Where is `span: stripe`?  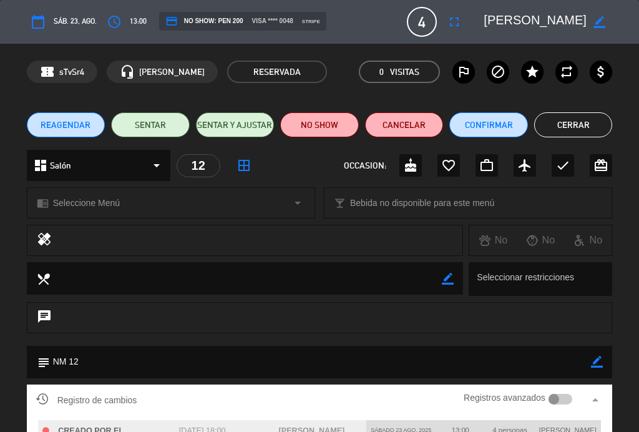 span: stripe is located at coordinates (311, 21).